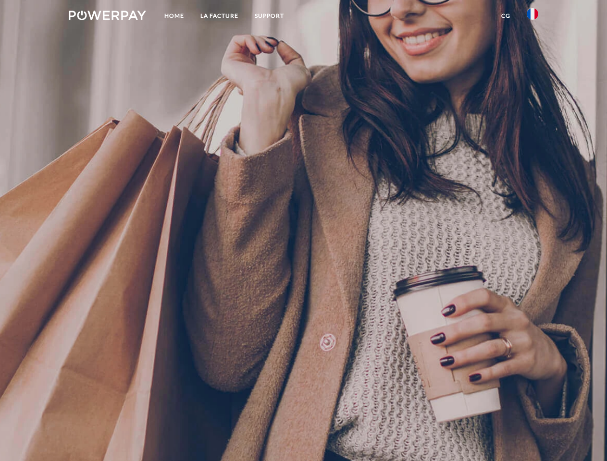 This screenshot has width=607, height=461. I want to click on img: logo-powerpay-white.svg, so click(107, 15).